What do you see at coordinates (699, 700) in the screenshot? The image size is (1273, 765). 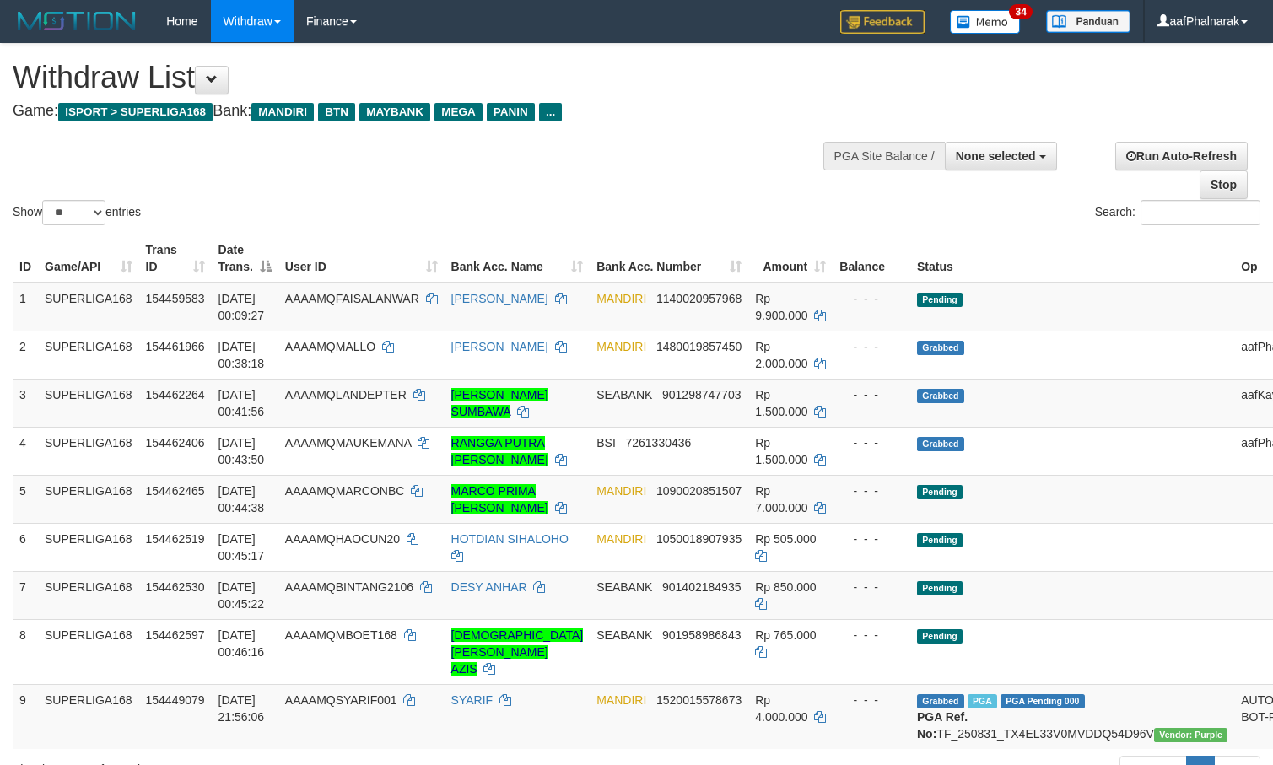 I see `span: Copy 1520015578673 to clipboard` at bounding box center [699, 700].